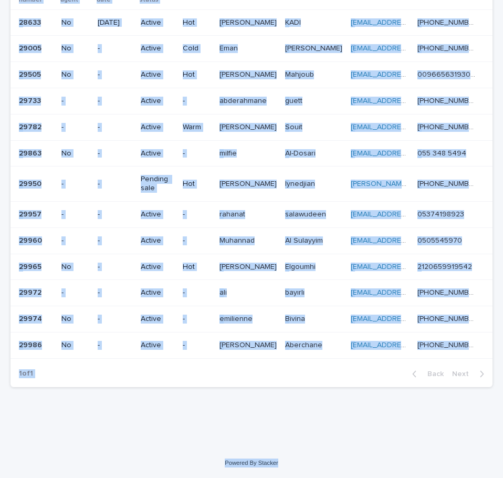 Image resolution: width=503 pixels, height=478 pixels. Describe the element at coordinates (301, 266) in the screenshot. I see `p: Elgoumhi` at that location.